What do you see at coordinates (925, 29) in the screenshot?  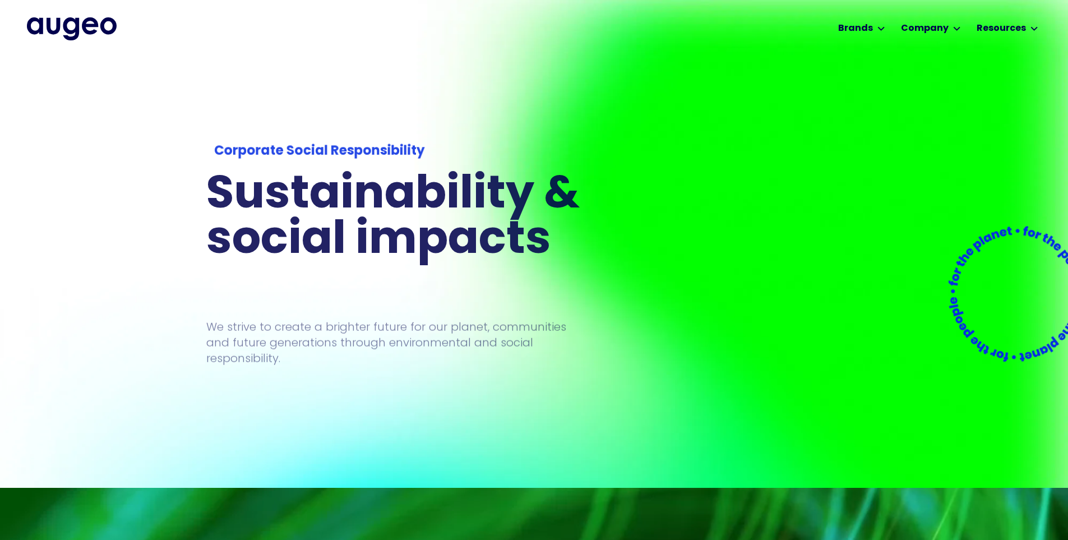 I see `div: Company` at bounding box center [925, 29].